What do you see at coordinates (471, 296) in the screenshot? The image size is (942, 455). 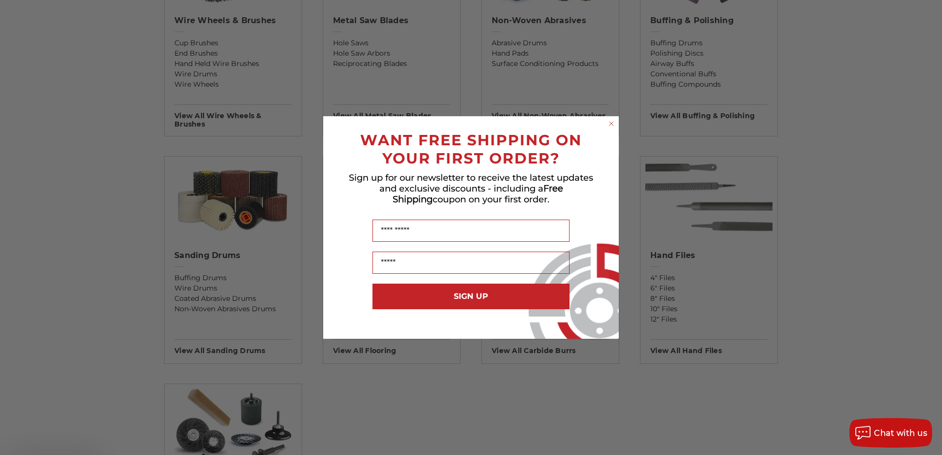 I see `button: SIGN UP` at bounding box center [471, 296].